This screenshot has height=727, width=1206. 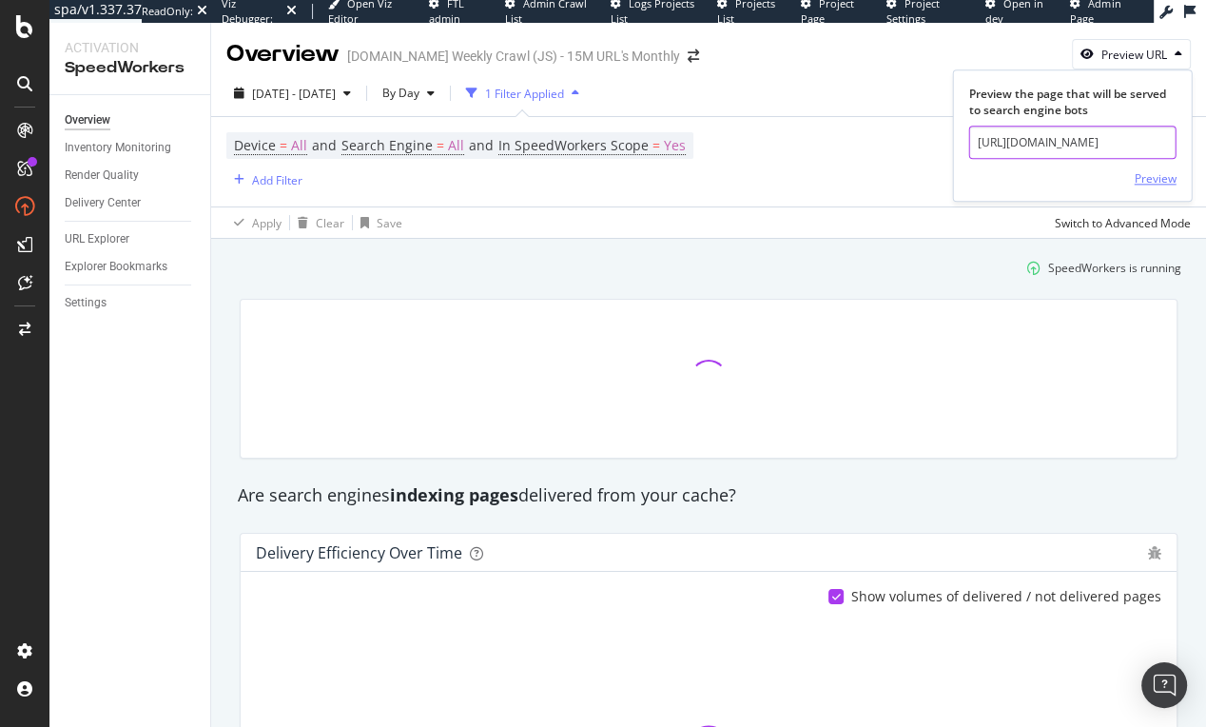 What do you see at coordinates (1119, 223) in the screenshot?
I see `button: Switch to Advanced Mode` at bounding box center [1119, 223].